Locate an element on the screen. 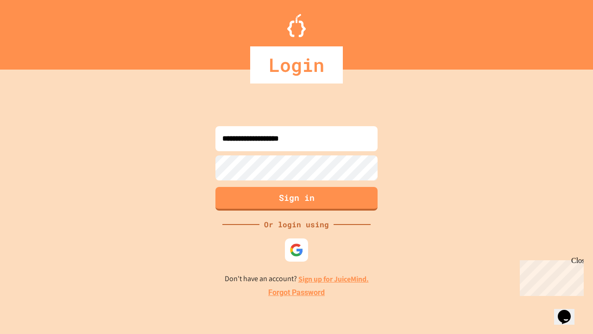 The height and width of the screenshot is (334, 593). div: Login is located at coordinates (297, 65).